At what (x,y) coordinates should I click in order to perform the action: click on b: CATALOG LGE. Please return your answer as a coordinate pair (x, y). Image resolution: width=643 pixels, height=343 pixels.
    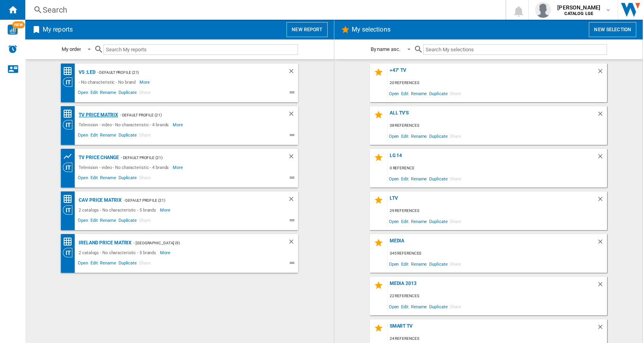
    Looking at the image, I should click on (578, 13).